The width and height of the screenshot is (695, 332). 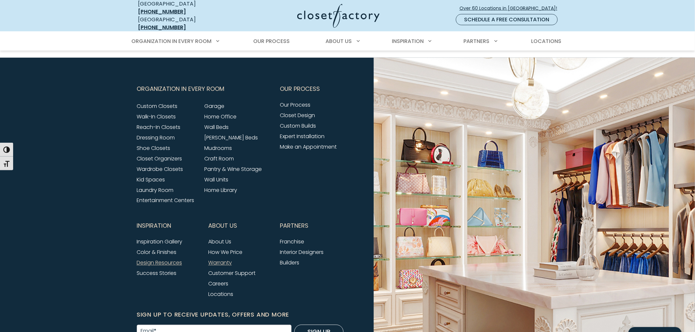 I want to click on a: Custom Builds, so click(x=298, y=126).